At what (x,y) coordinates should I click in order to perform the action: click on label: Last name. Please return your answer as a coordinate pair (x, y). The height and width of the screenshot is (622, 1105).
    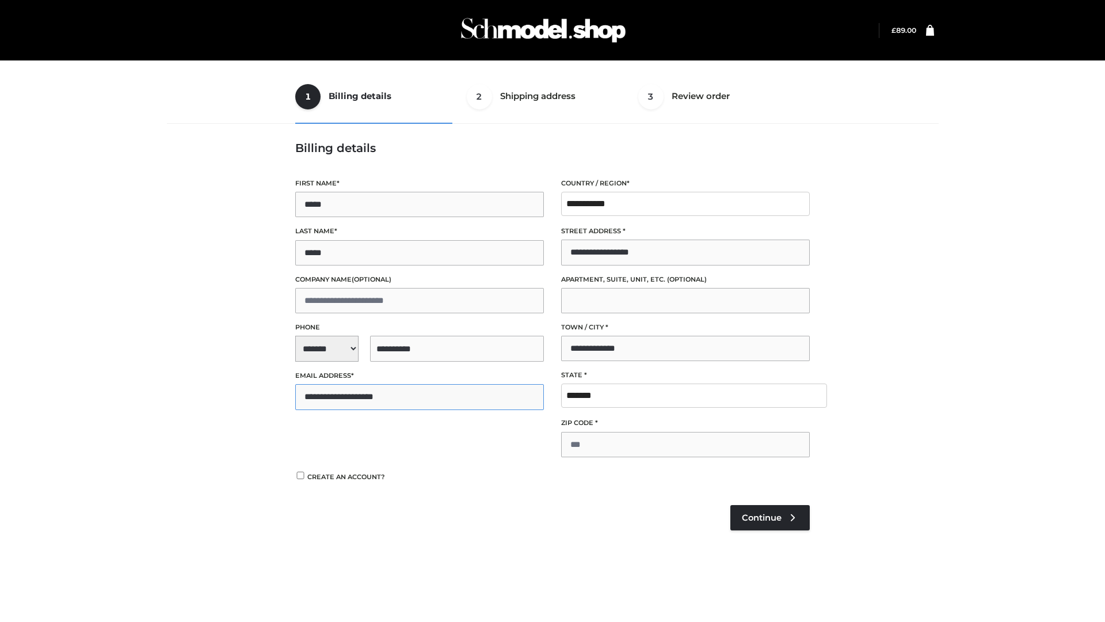
    Looking at the image, I should click on (420, 231).